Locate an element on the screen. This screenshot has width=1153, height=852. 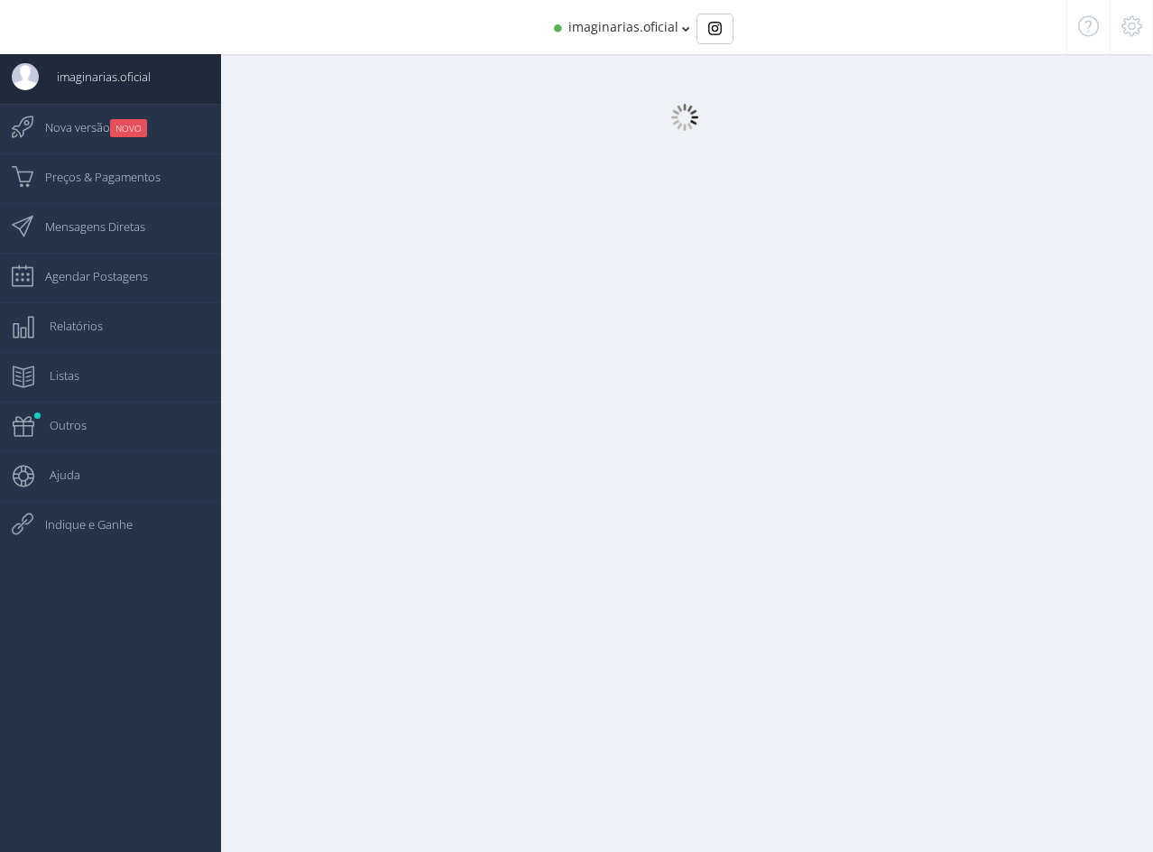
span: Agendar Postagens is located at coordinates (87, 276).